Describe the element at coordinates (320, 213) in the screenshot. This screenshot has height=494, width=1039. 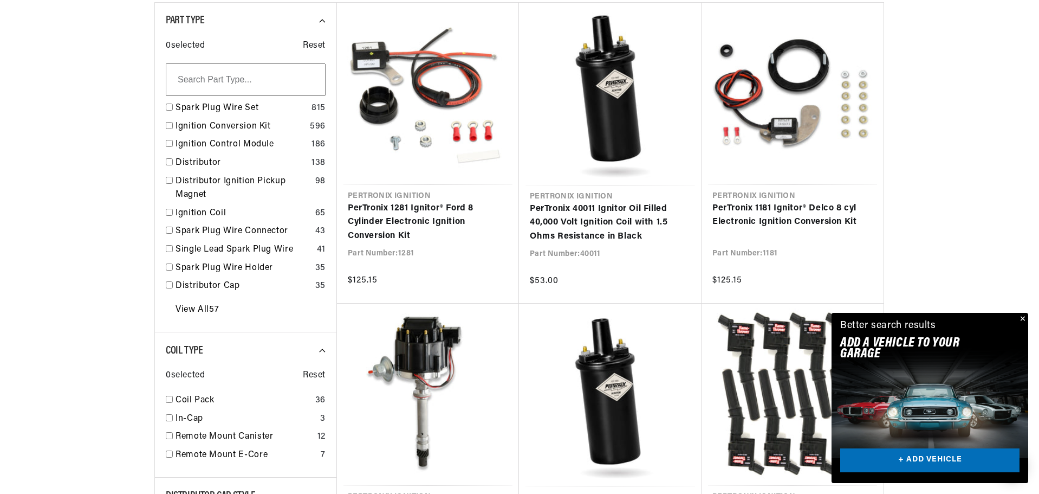
I see `div: 65` at that location.